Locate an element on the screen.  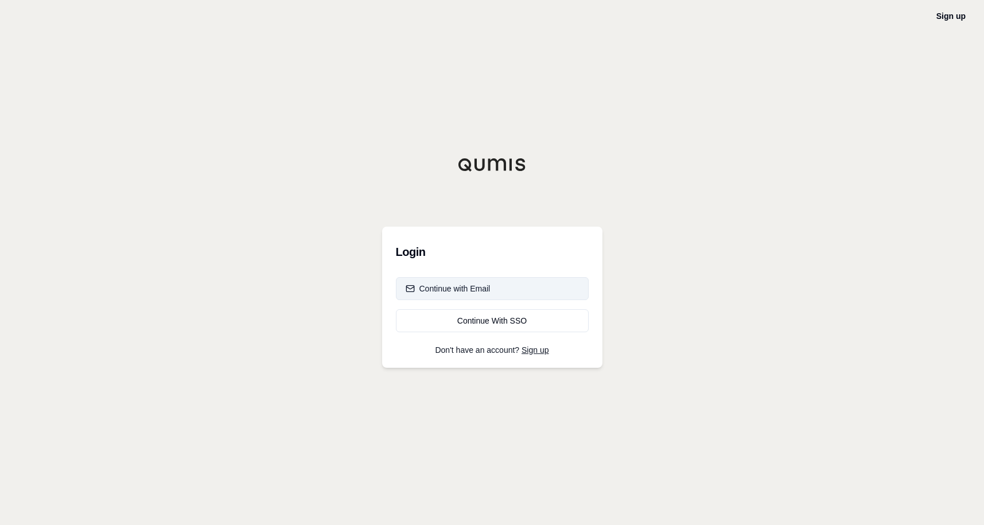
div: Continue with Email is located at coordinates (448, 289).